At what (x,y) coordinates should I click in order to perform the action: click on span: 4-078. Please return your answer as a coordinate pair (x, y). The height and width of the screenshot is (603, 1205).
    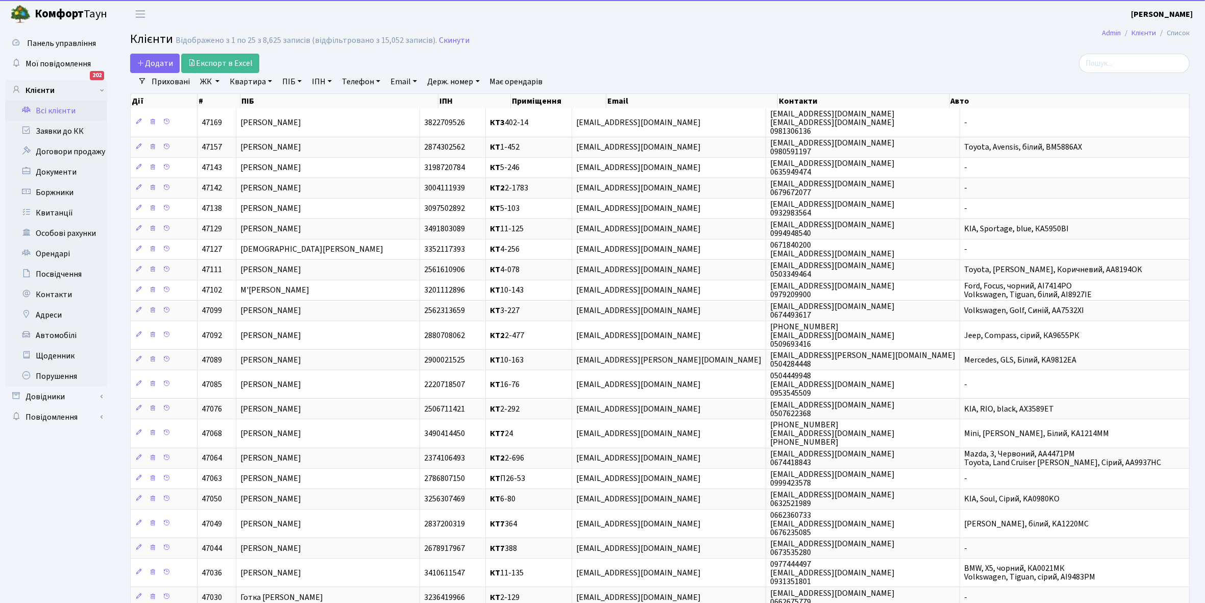
    Looking at the image, I should click on (505, 270).